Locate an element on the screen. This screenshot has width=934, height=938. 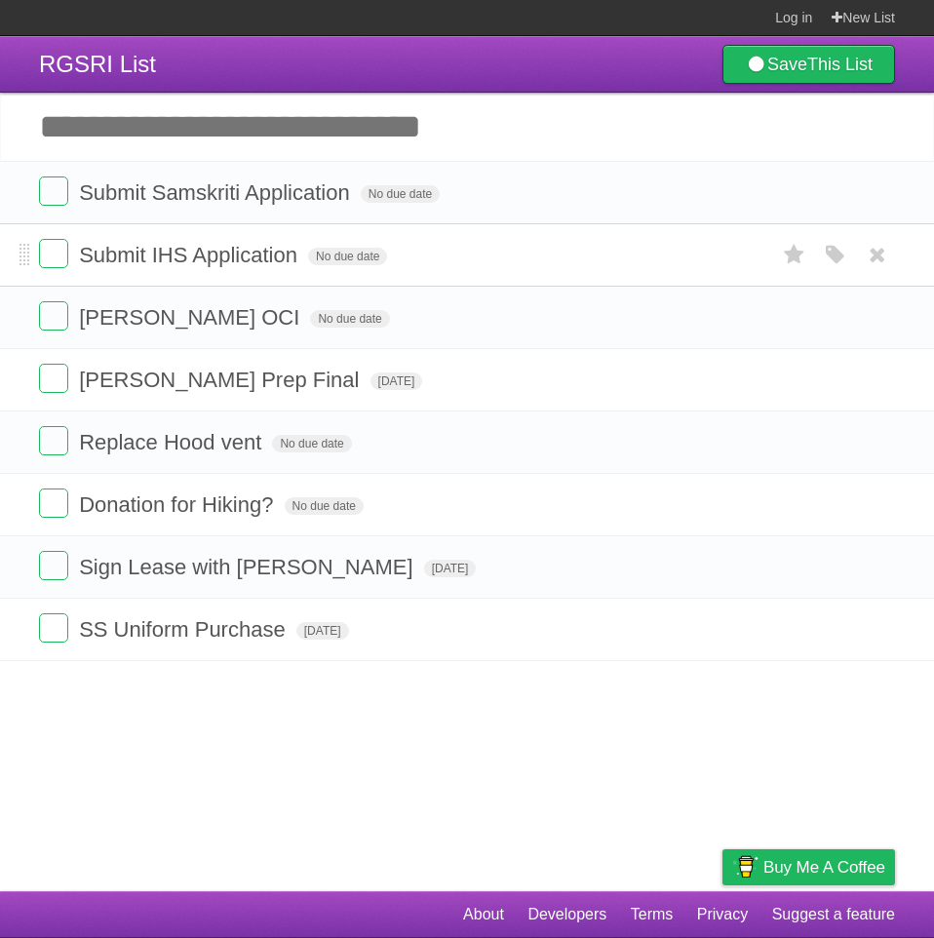
label: Star task is located at coordinates (794, 254).